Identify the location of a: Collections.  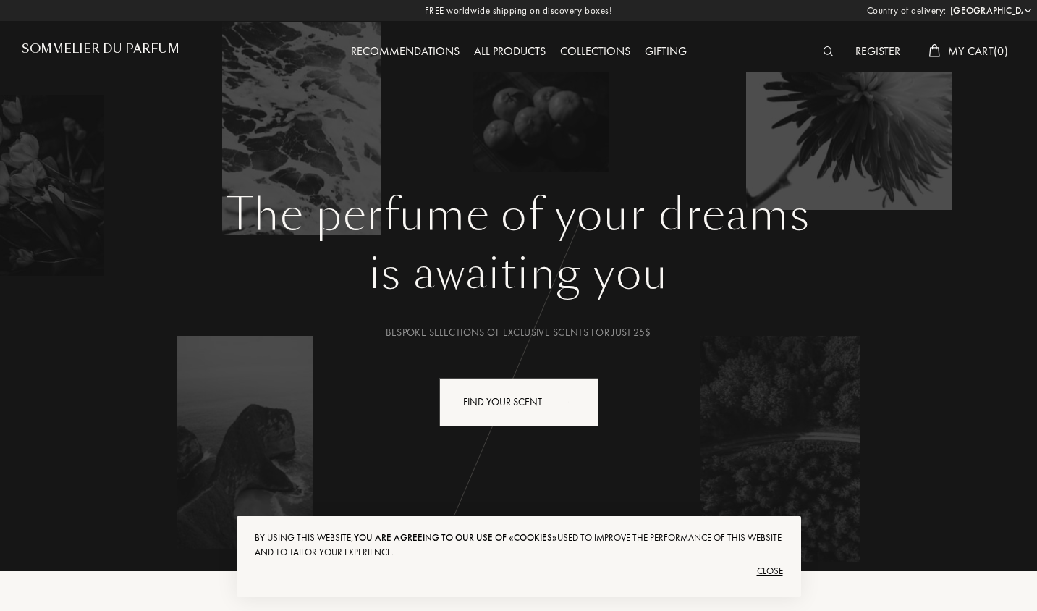
(595, 51).